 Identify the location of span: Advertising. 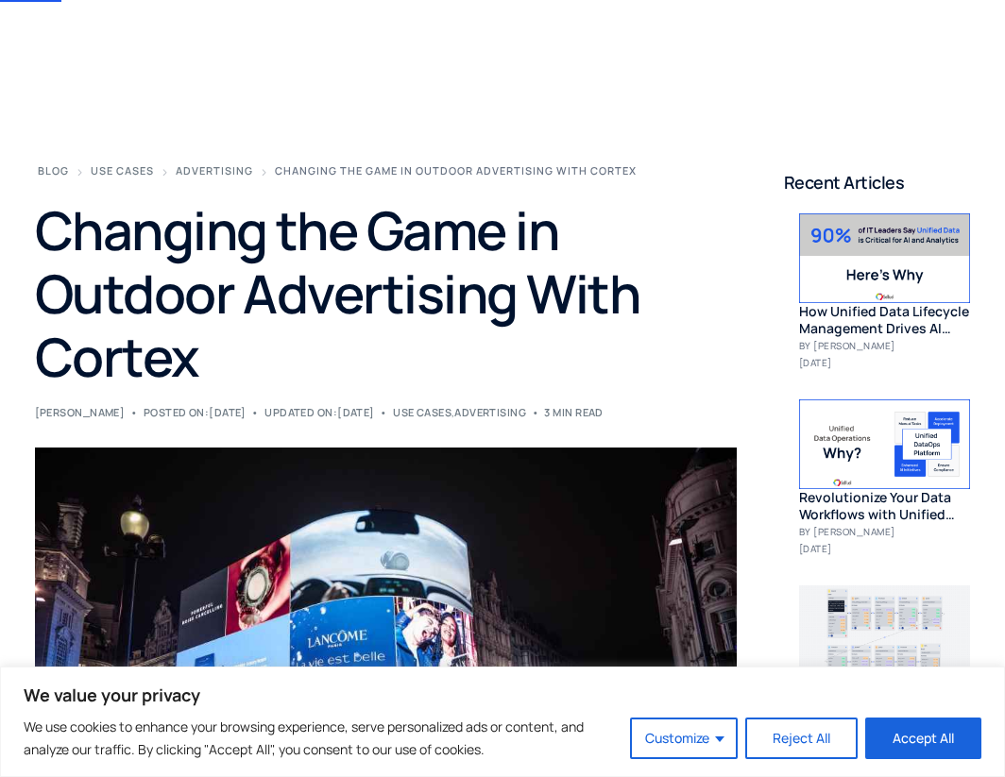
(214, 170).